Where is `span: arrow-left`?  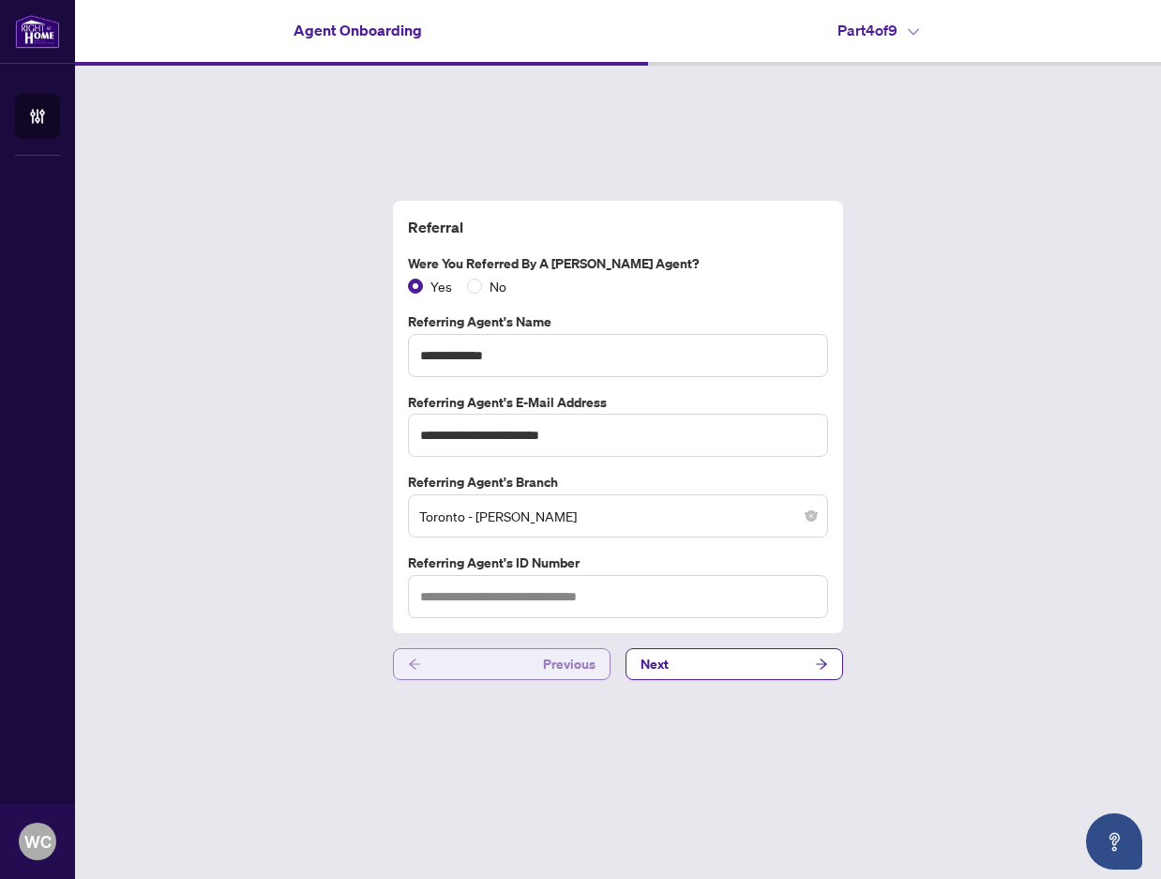 span: arrow-left is located at coordinates (414, 664).